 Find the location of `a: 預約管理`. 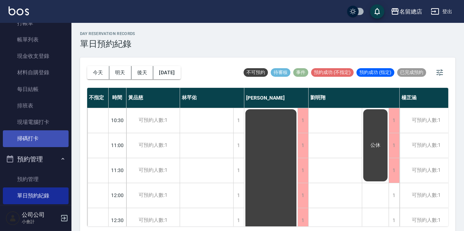

a: 預約管理 is located at coordinates (36, 179).